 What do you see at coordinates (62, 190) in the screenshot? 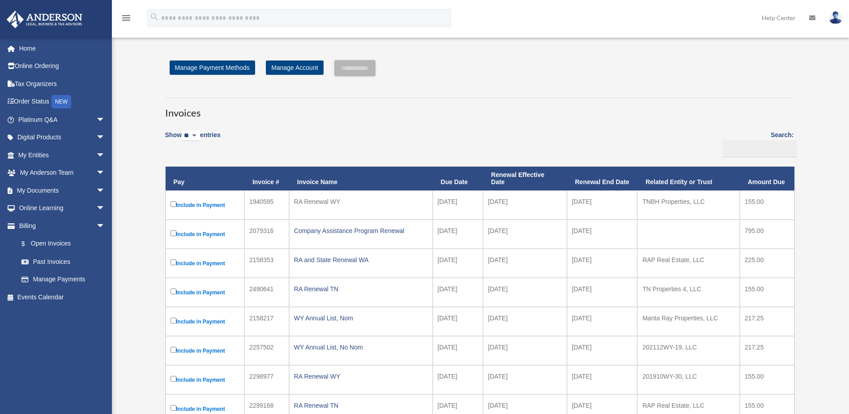
I see `a: My Documentsarrow_drop_down` at bounding box center [62, 190].